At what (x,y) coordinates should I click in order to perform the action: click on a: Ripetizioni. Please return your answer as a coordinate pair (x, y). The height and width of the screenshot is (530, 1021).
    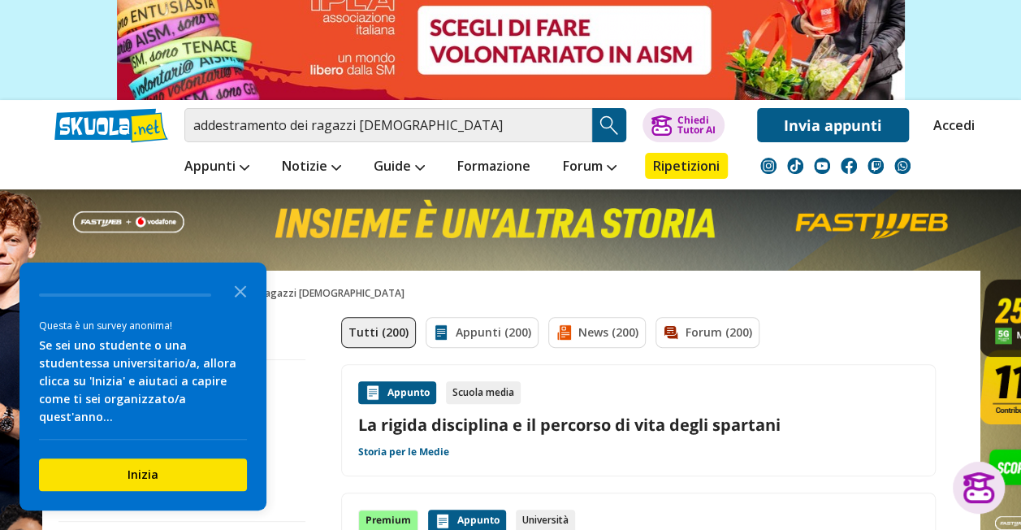
    Looking at the image, I should click on (686, 166).